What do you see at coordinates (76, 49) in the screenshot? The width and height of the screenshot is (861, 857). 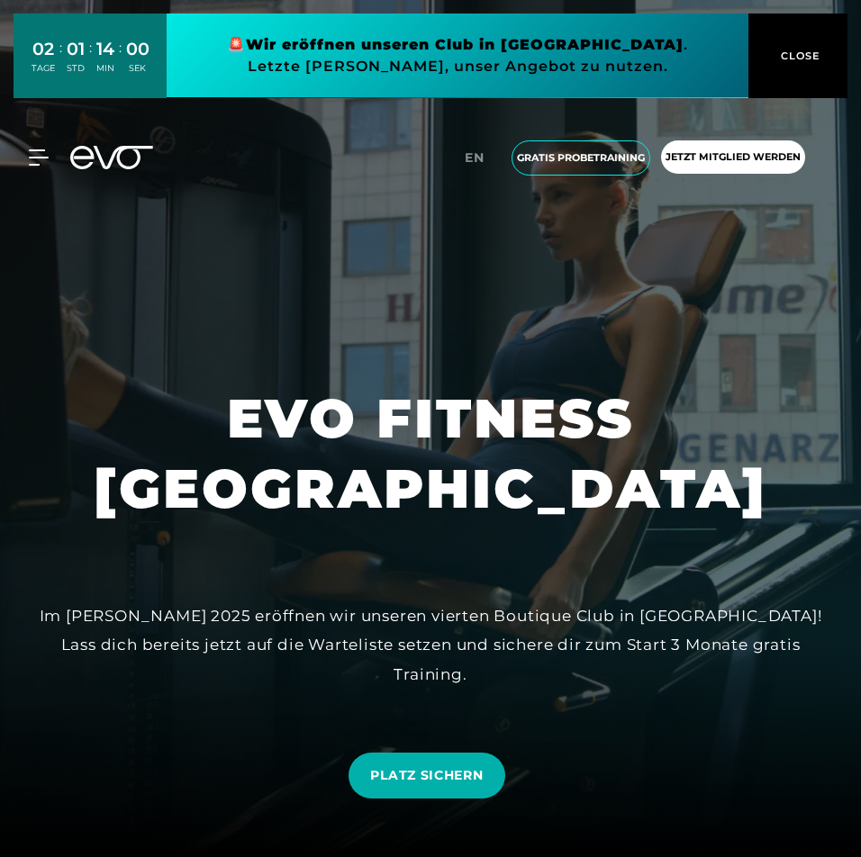 I see `div: 01` at bounding box center [76, 49].